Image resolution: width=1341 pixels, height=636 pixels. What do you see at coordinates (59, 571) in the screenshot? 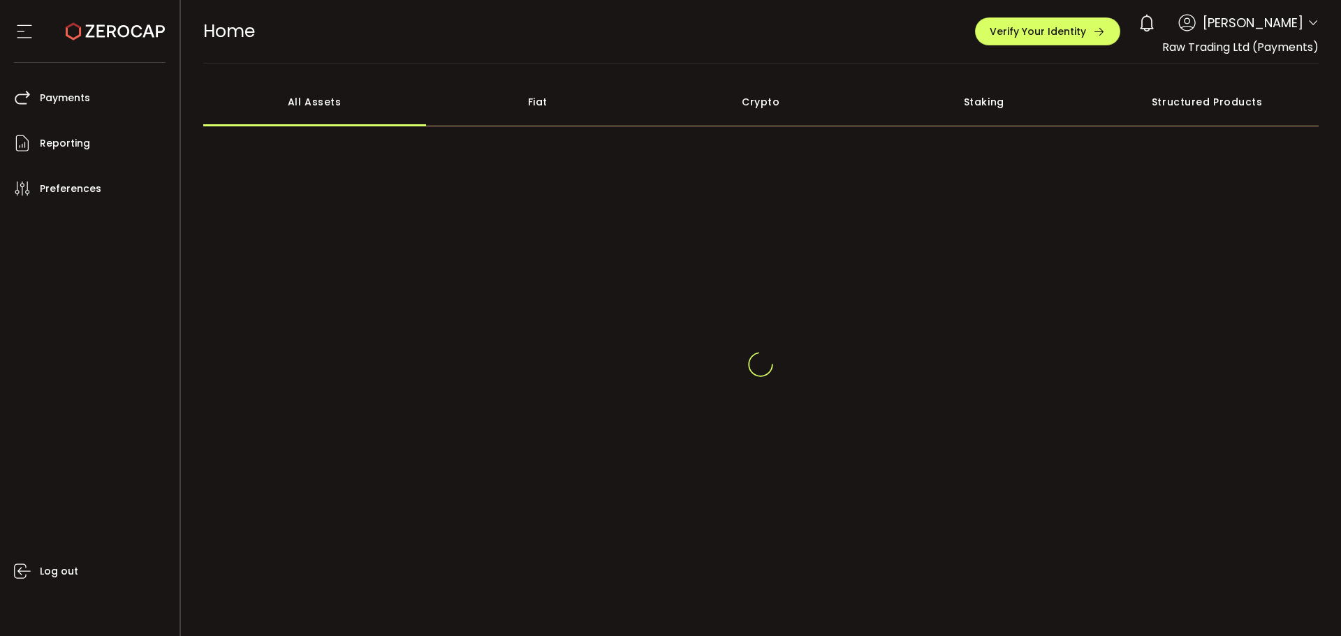
I see `span: Log out` at bounding box center [59, 571].